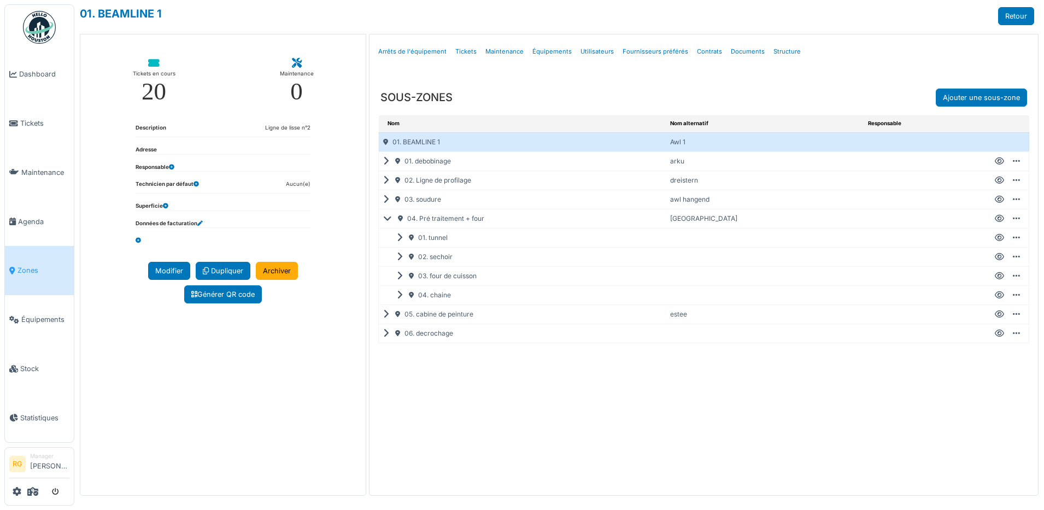  Describe the element at coordinates (276, 270) in the screenshot. I see `a: Archiver` at that location.